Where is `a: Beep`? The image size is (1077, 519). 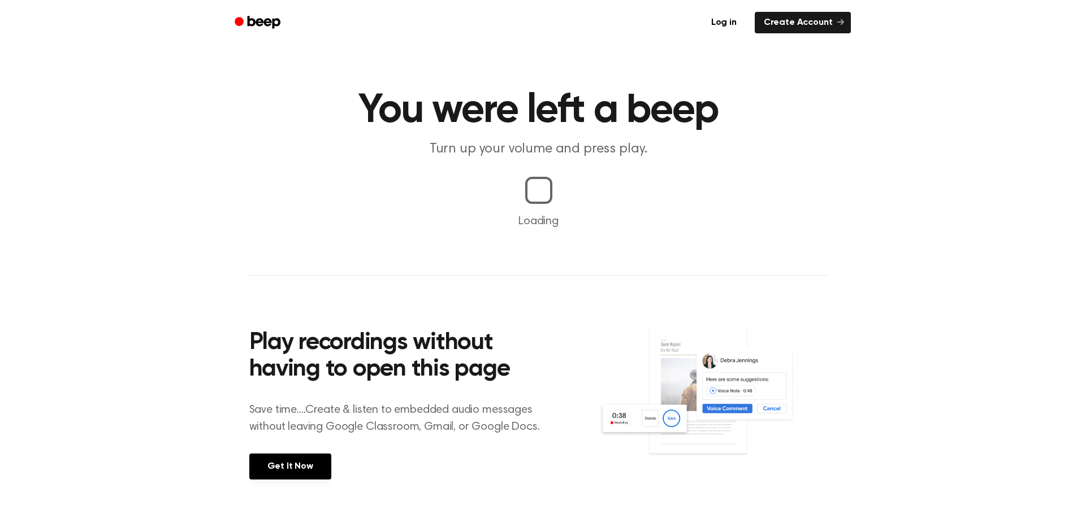 a: Beep is located at coordinates (258, 23).